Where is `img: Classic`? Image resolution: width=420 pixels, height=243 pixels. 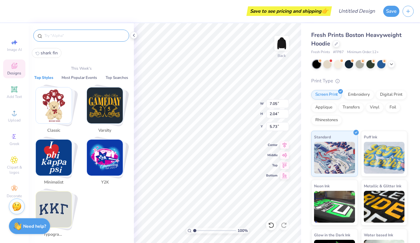
img: Classic is located at coordinates (54, 105).